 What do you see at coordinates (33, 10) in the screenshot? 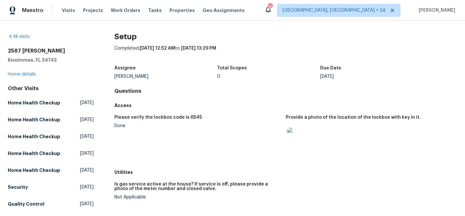
I see `span: Maestro` at bounding box center [33, 10].